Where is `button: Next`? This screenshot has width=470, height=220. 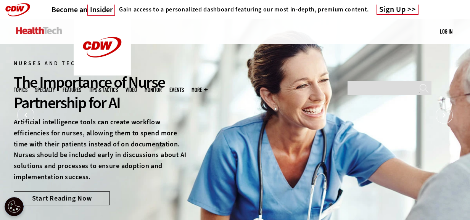 button: Next is located at coordinates (445, 115).